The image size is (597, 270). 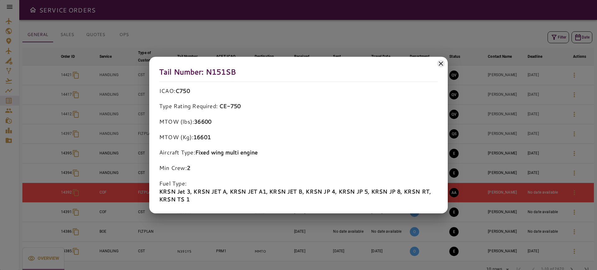 I want to click on p: Fuel Type:, so click(x=298, y=192).